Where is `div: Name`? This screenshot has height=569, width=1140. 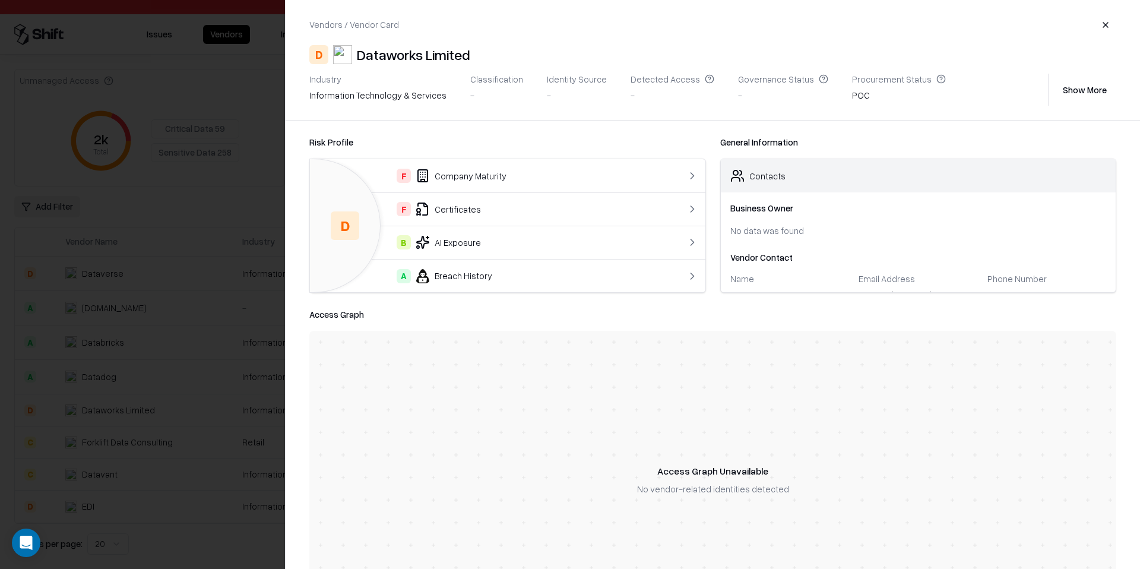 div: Name is located at coordinates (790, 279).